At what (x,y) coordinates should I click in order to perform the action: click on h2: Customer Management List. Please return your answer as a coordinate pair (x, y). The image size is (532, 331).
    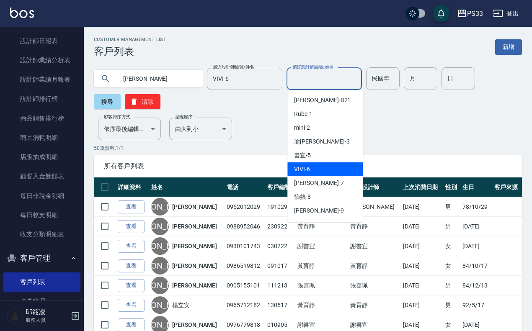
    Looking at the image, I should click on (130, 39).